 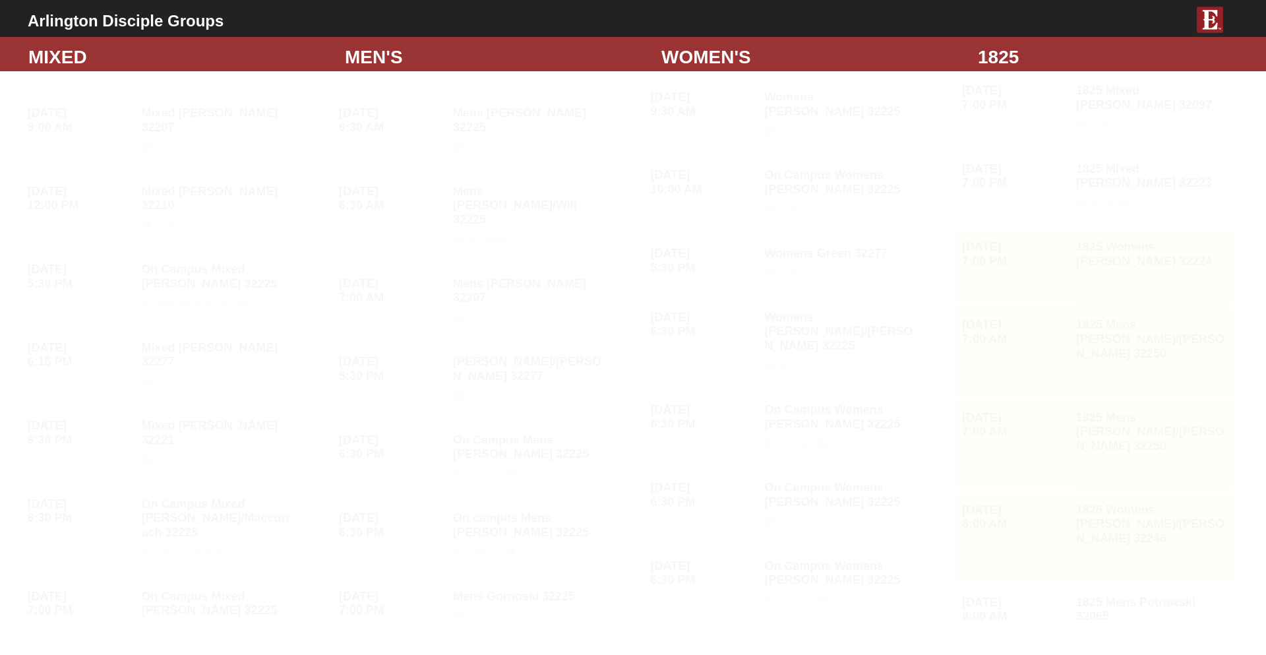 What do you see at coordinates (493, 57) in the screenshot?
I see `div: MEN'S` at bounding box center [493, 57].